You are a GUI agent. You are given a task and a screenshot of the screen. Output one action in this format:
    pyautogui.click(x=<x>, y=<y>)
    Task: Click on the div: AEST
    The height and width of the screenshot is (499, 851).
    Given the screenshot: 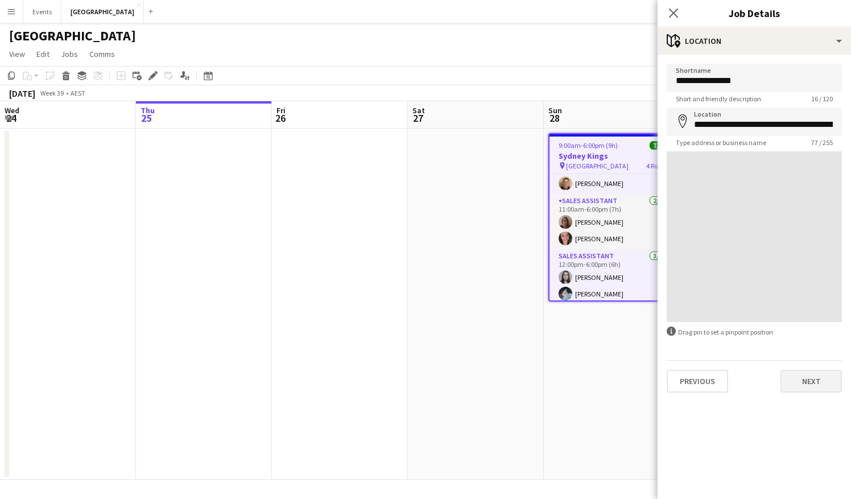 What is the action you would take?
    pyautogui.click(x=78, y=93)
    